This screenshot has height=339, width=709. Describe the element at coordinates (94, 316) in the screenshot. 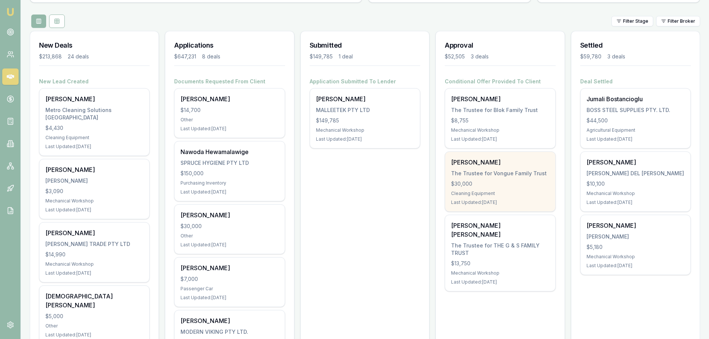

I see `div: $5,000` at that location.